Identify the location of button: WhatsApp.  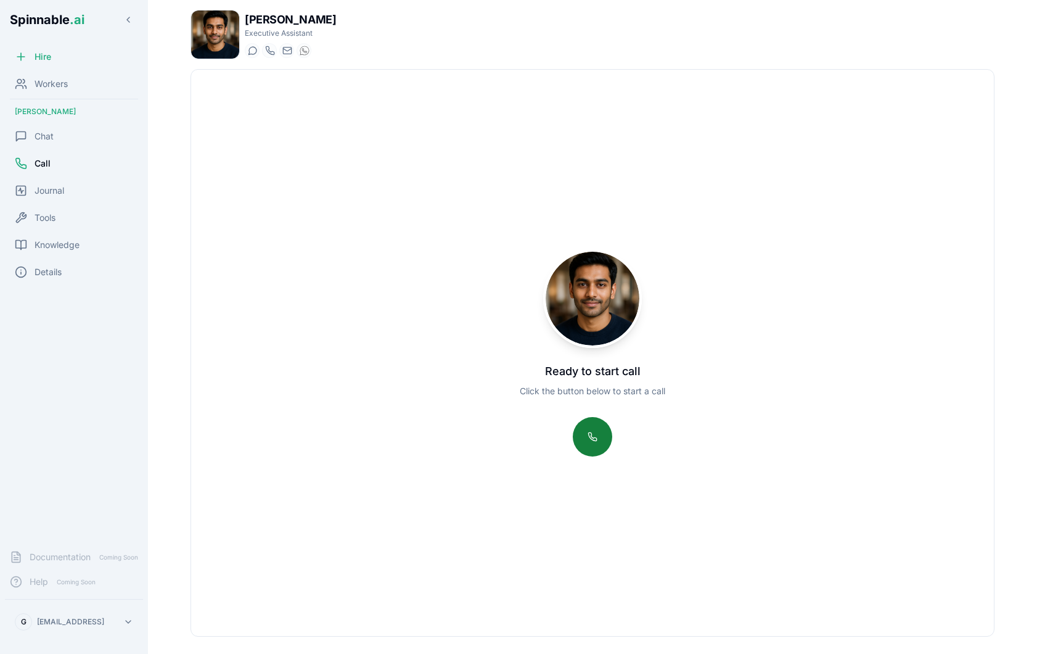
(304, 51).